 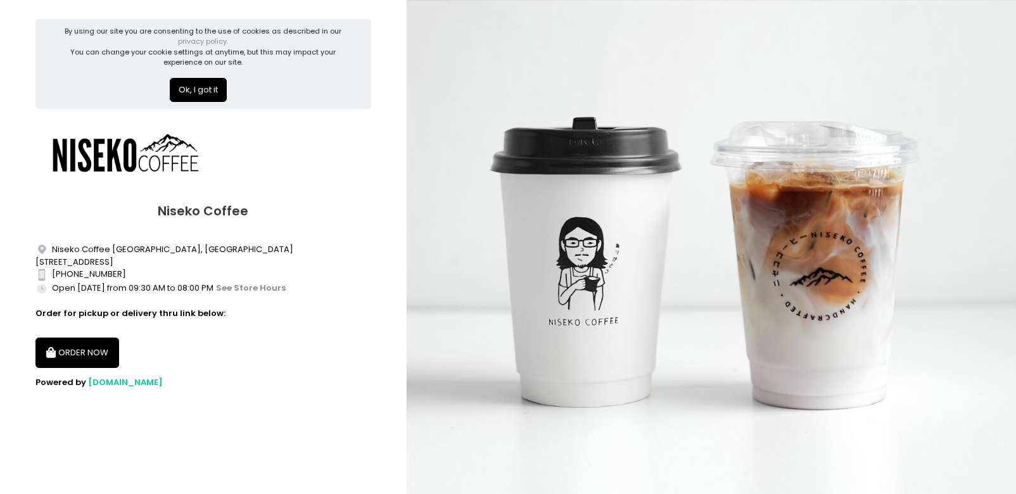 What do you see at coordinates (131, 154) in the screenshot?
I see `img: Niseko Coffee` at bounding box center [131, 154].